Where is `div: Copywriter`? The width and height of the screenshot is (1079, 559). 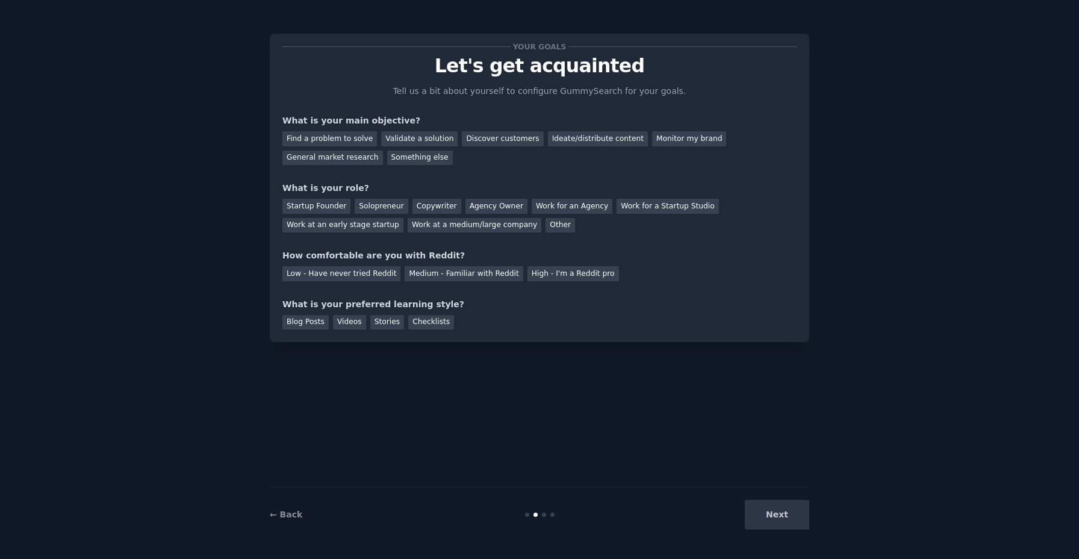
div: Copywriter is located at coordinates (437, 206).